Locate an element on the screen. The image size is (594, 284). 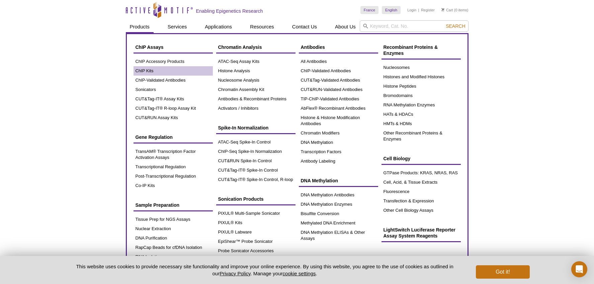
a: ATAC-Seq Spike-In Control is located at coordinates (256, 142).